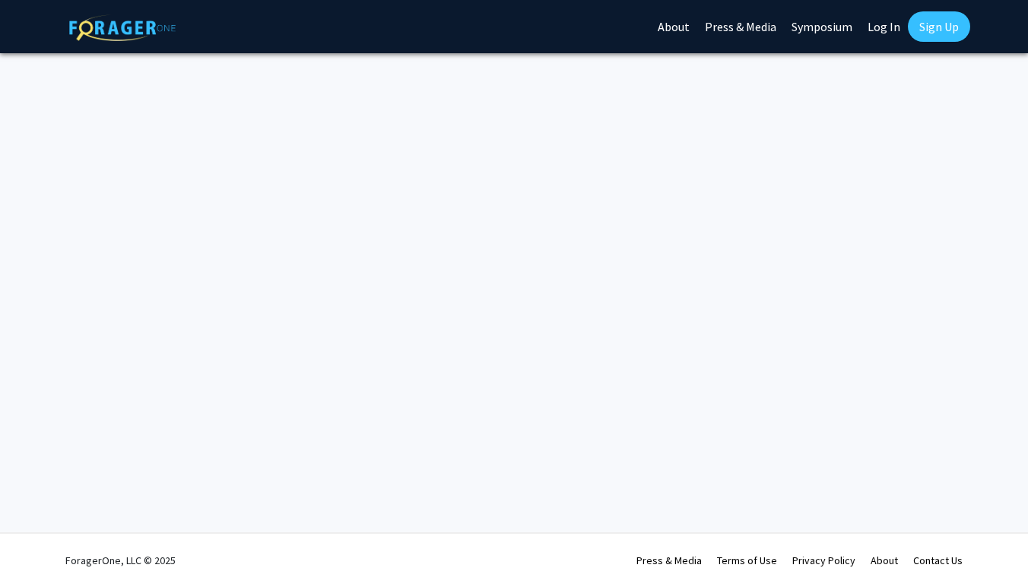  What do you see at coordinates (120, 560) in the screenshot?
I see `div: ForagerOne, LLC © 2025` at bounding box center [120, 560].